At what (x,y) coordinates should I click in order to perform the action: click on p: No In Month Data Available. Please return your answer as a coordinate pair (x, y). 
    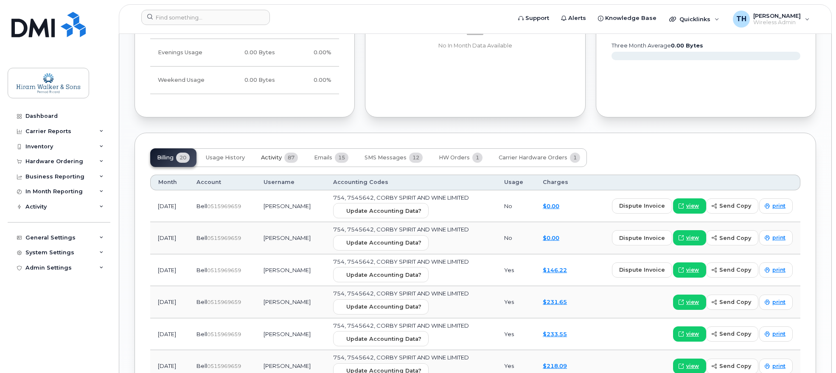
    Looking at the image, I should click on (475, 46).